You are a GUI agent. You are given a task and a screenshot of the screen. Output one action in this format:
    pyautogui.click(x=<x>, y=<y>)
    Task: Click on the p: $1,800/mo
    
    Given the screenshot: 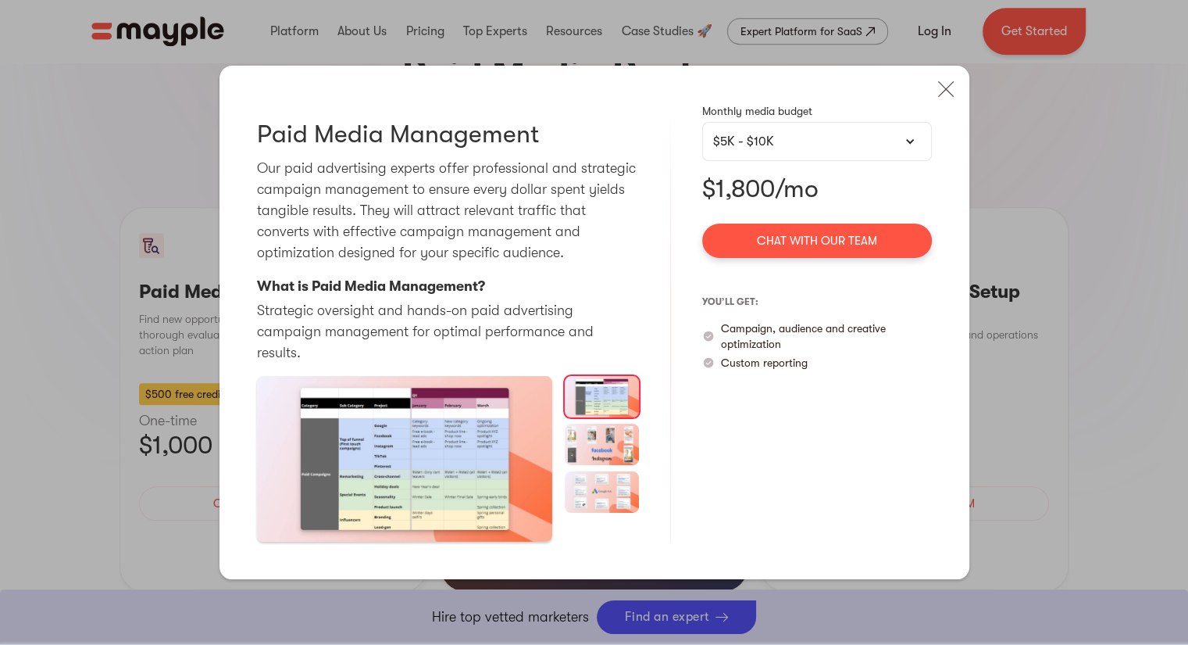 What is the action you would take?
    pyautogui.click(x=817, y=189)
    